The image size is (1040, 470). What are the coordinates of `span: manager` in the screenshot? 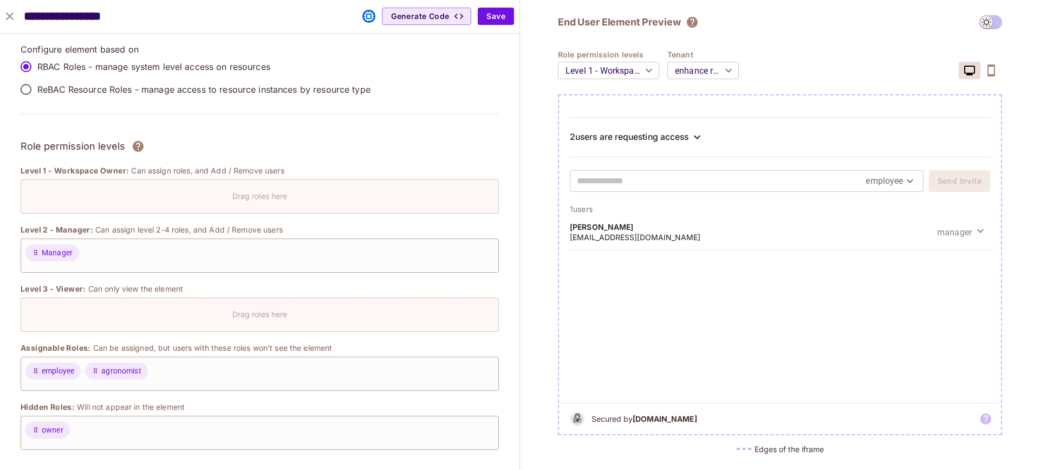 It's located at (955, 232).